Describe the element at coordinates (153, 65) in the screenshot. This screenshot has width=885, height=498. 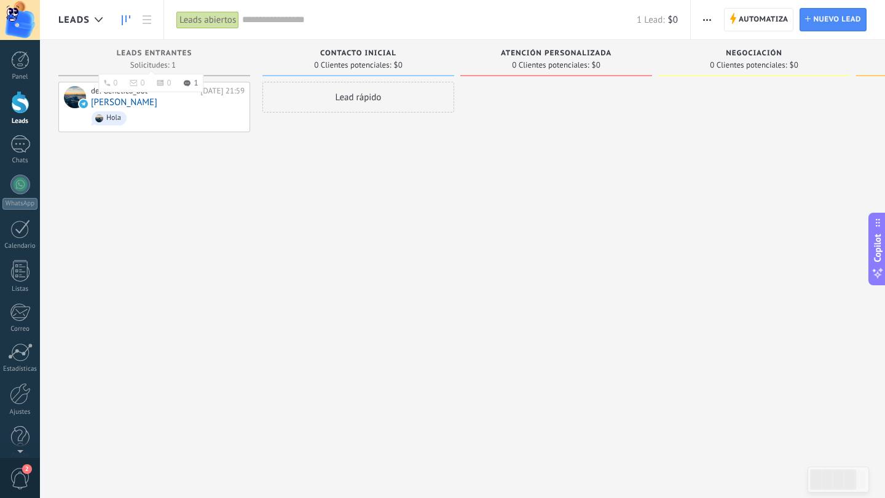
I see `span: Solicitudes: 1` at that location.